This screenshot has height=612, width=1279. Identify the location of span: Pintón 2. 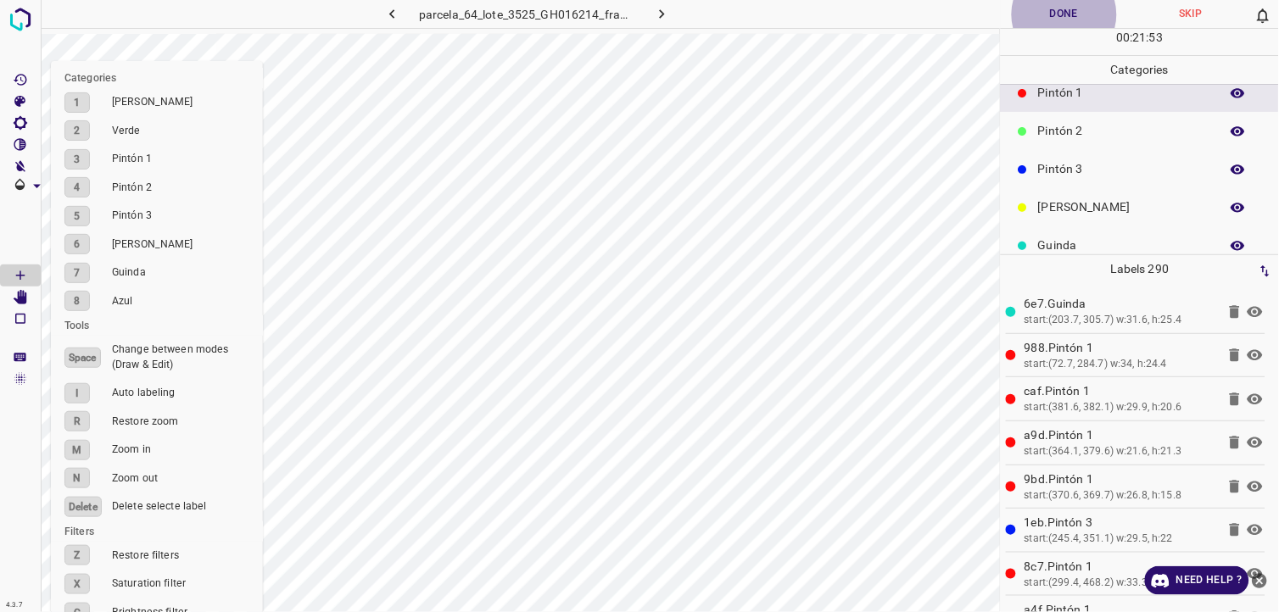
(181, 188).